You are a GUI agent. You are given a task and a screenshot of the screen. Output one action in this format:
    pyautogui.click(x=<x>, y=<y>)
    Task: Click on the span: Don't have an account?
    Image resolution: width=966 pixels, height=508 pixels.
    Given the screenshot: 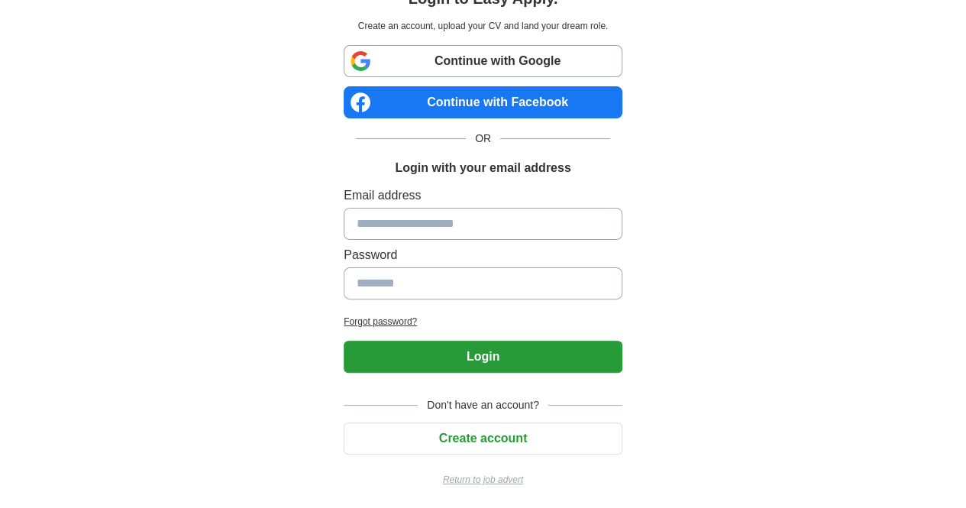 What is the action you would take?
    pyautogui.click(x=483, y=405)
    